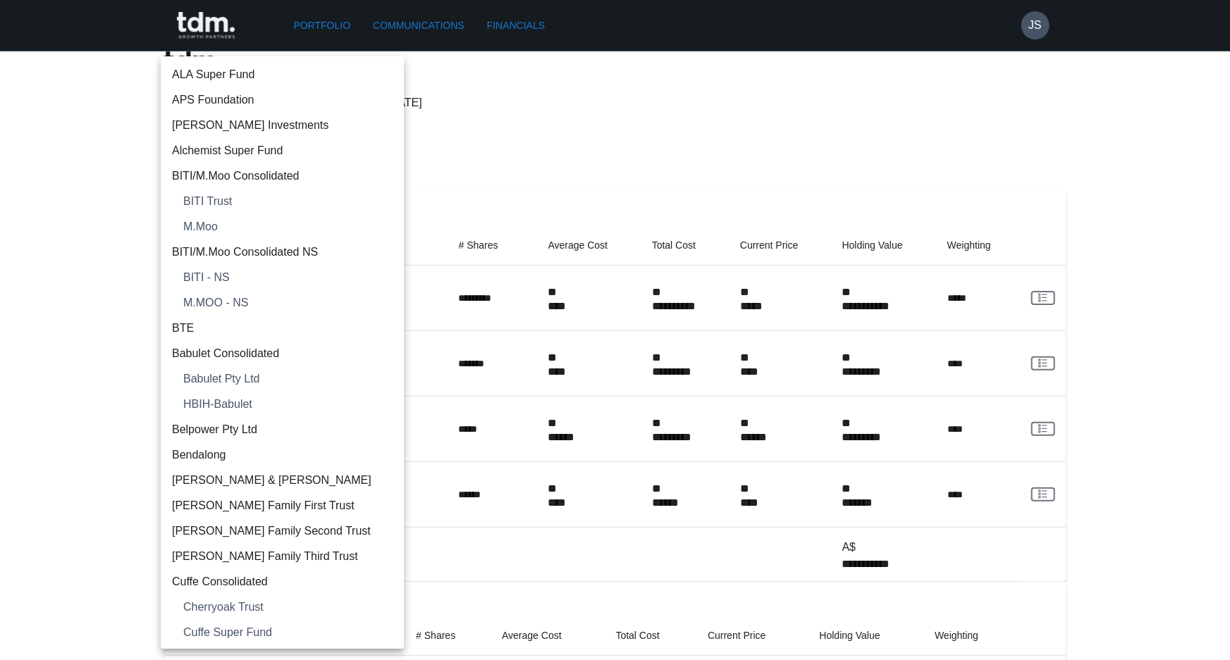  What do you see at coordinates (282, 252) in the screenshot?
I see `span: BITI/M.Moo Consolidated NS` at bounding box center [282, 252].